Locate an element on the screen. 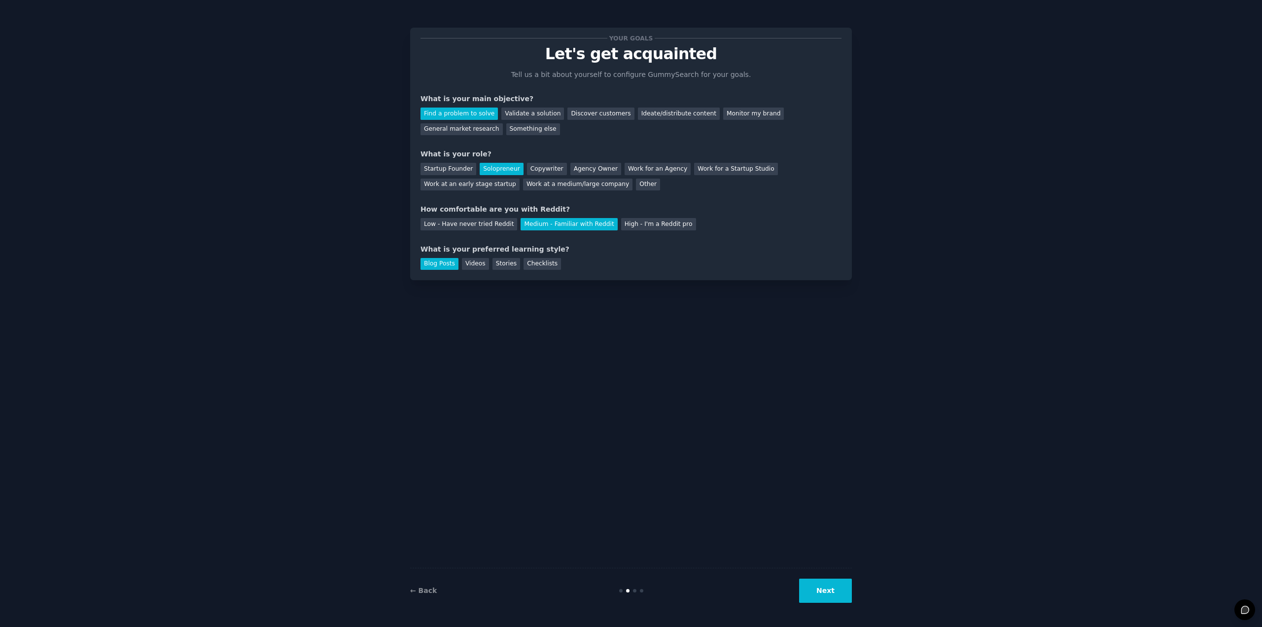 The height and width of the screenshot is (627, 1262). div: Blog Posts is located at coordinates (439, 264).